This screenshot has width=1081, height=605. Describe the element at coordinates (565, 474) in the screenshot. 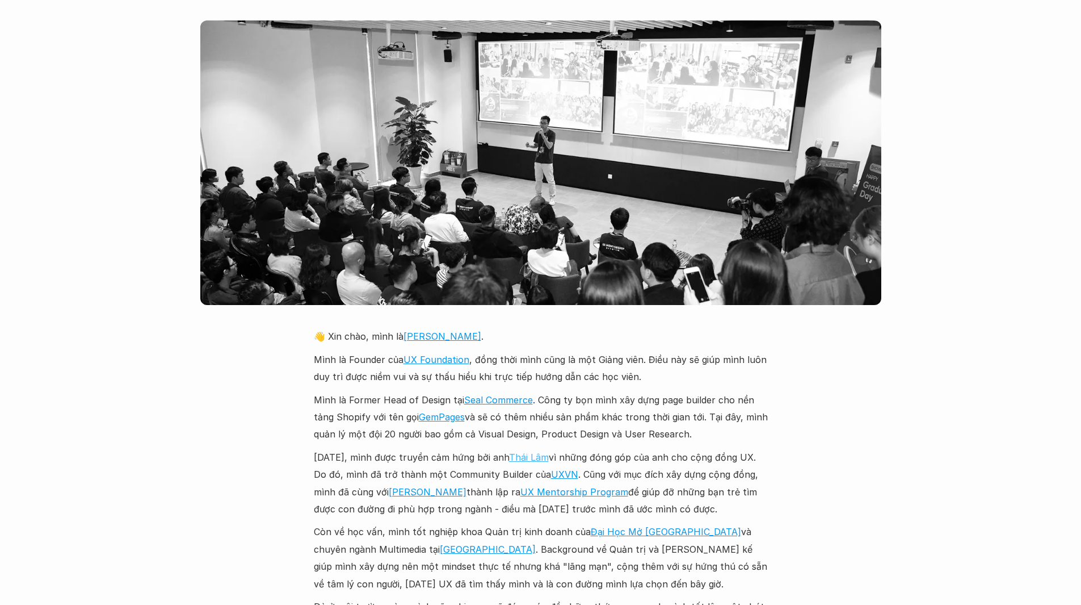

I see `a: UXVN` at that location.